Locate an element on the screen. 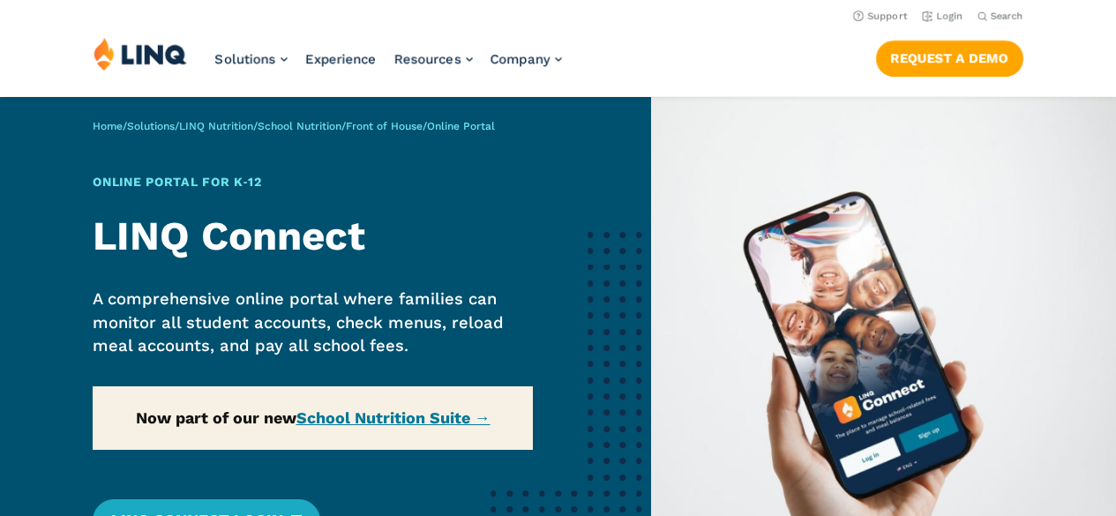 The height and width of the screenshot is (516, 1116). button: Open Search Bar is located at coordinates (1001, 16).